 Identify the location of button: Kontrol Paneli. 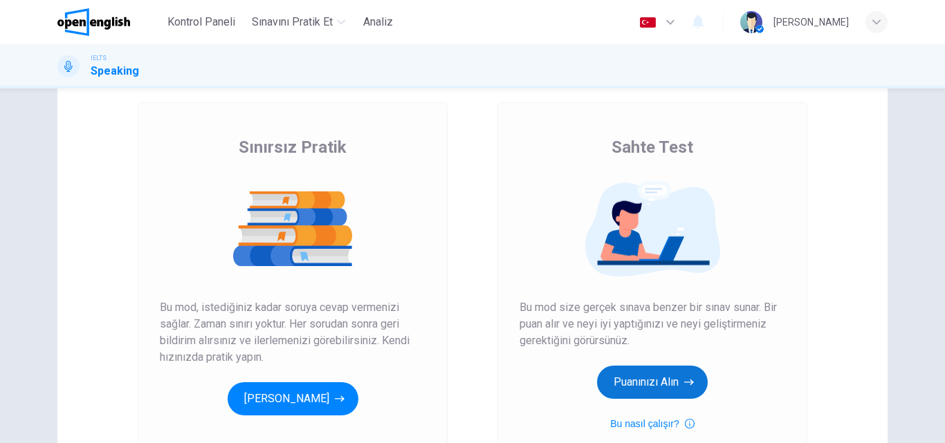
(201, 22).